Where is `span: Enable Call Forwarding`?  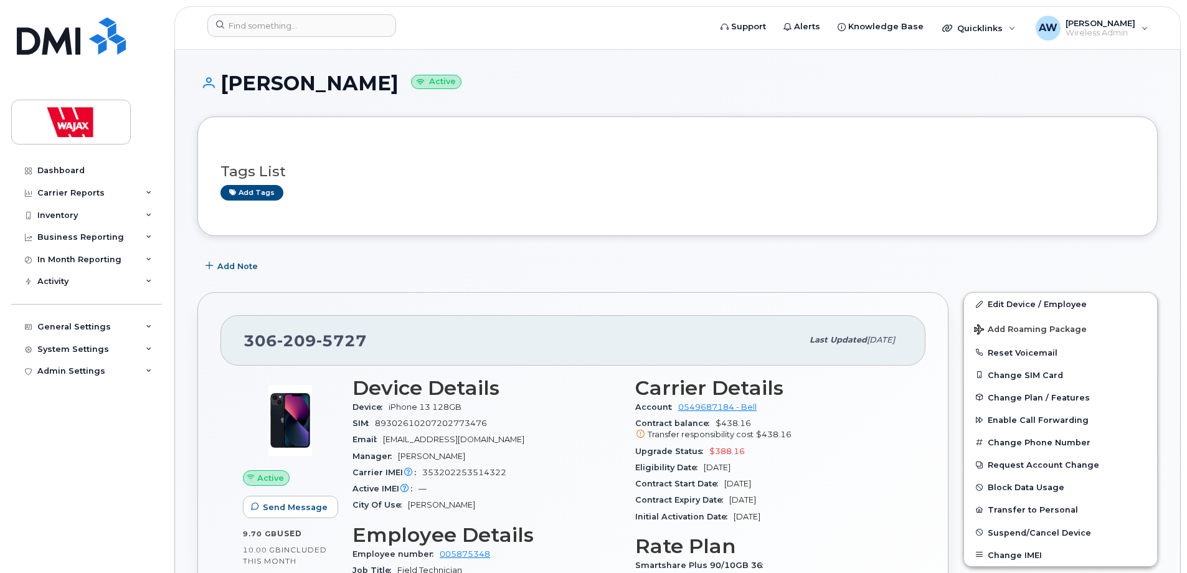
span: Enable Call Forwarding is located at coordinates (1038, 420).